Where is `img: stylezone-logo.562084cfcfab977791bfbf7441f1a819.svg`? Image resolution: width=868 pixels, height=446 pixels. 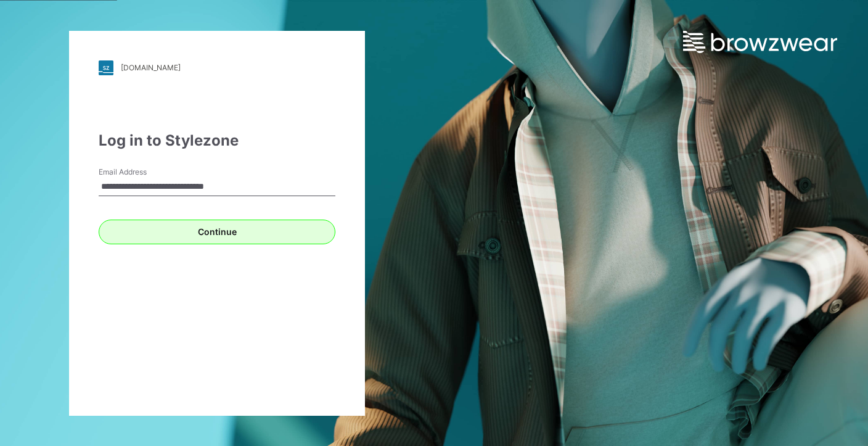 img: stylezone-logo.562084cfcfab977791bfbf7441f1a819.svg is located at coordinates (106, 68).